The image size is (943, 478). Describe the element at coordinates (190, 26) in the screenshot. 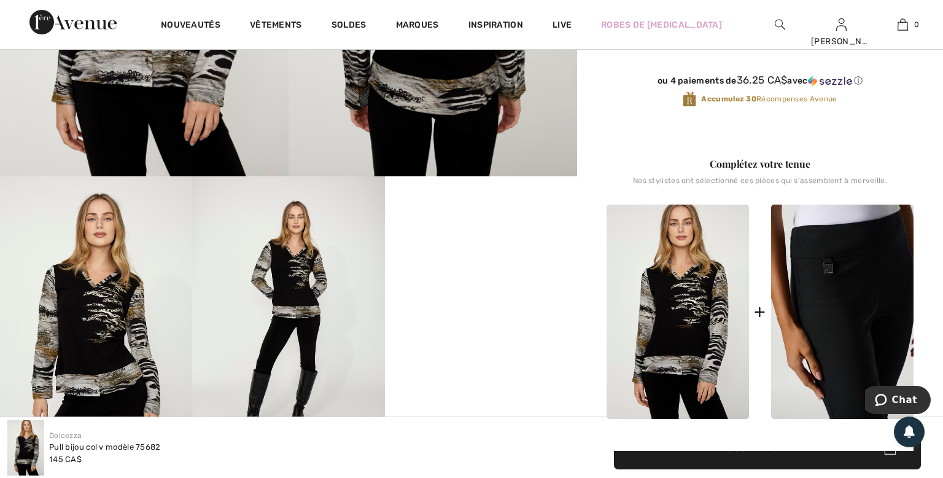

I see `a: Nouveautés` at that location.